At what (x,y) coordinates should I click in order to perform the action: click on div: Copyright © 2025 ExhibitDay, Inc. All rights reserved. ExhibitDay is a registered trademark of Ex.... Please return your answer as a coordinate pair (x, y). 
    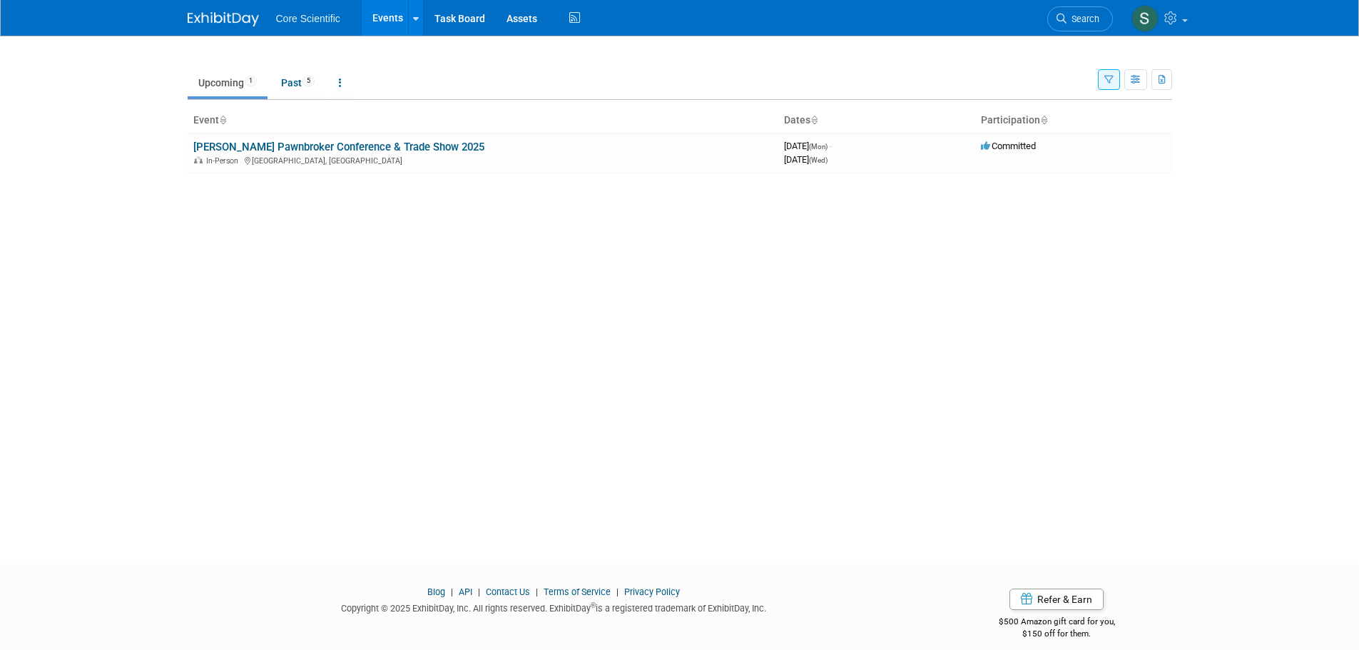
    Looking at the image, I should click on (554, 606).